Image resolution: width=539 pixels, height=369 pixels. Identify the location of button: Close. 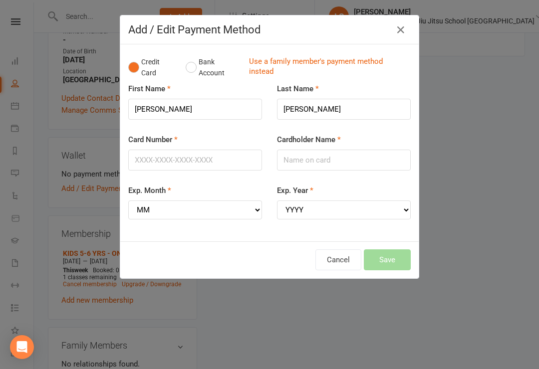
(400, 30).